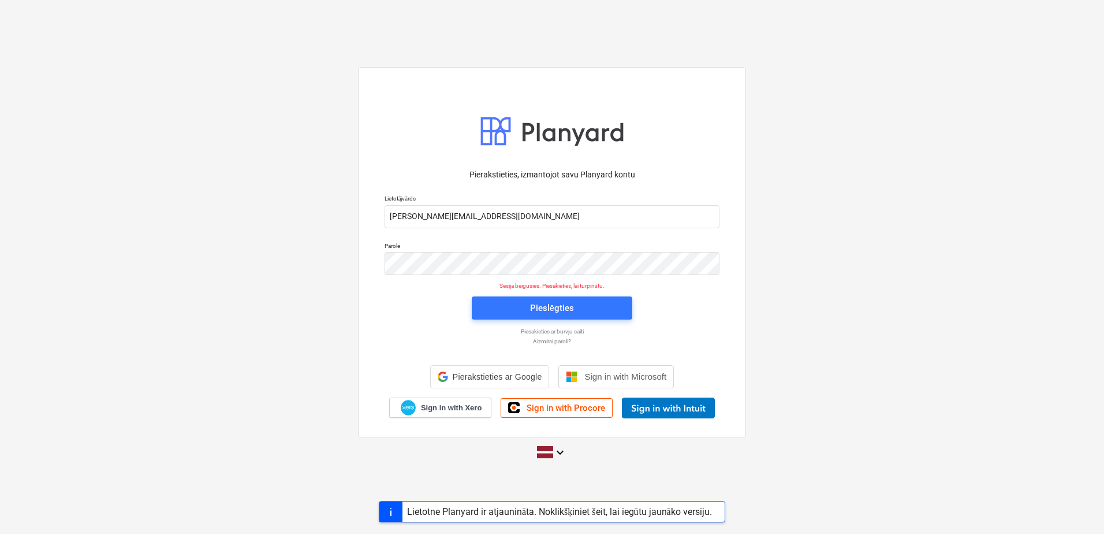 The width and height of the screenshot is (1104, 534). What do you see at coordinates (451, 408) in the screenshot?
I see `span: Sign in with Xero` at bounding box center [451, 408].